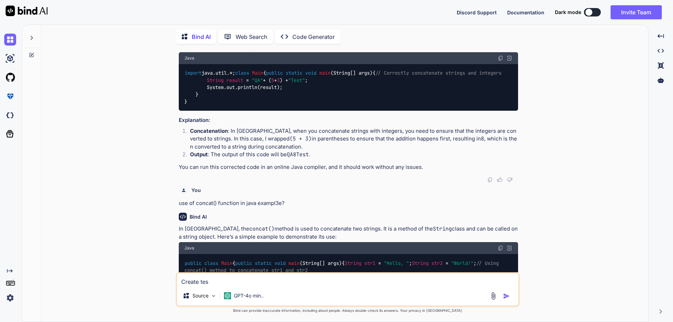 The width and height of the screenshot is (673, 322). I want to click on span: result, so click(235, 80).